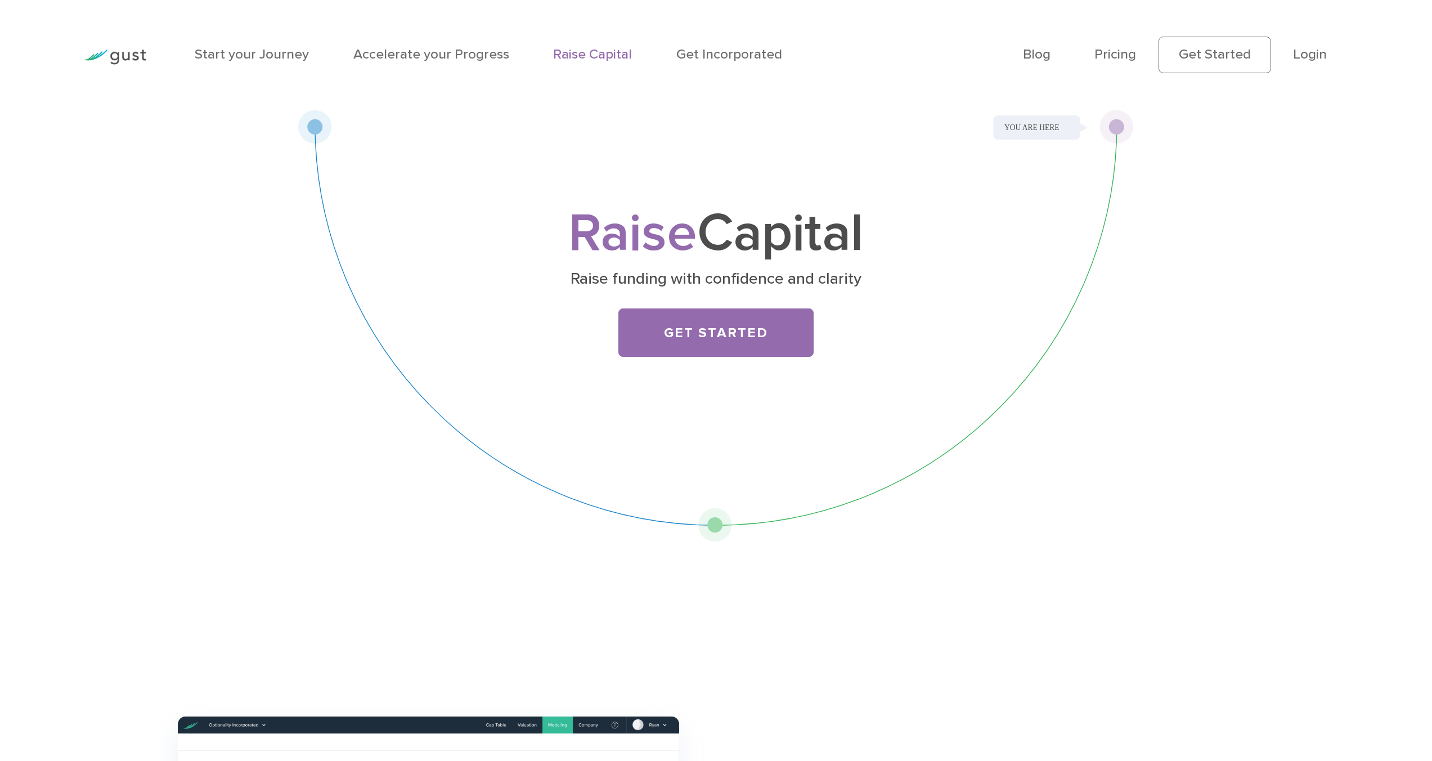  What do you see at coordinates (431, 54) in the screenshot?
I see `a: Accelerate your Progress` at bounding box center [431, 54].